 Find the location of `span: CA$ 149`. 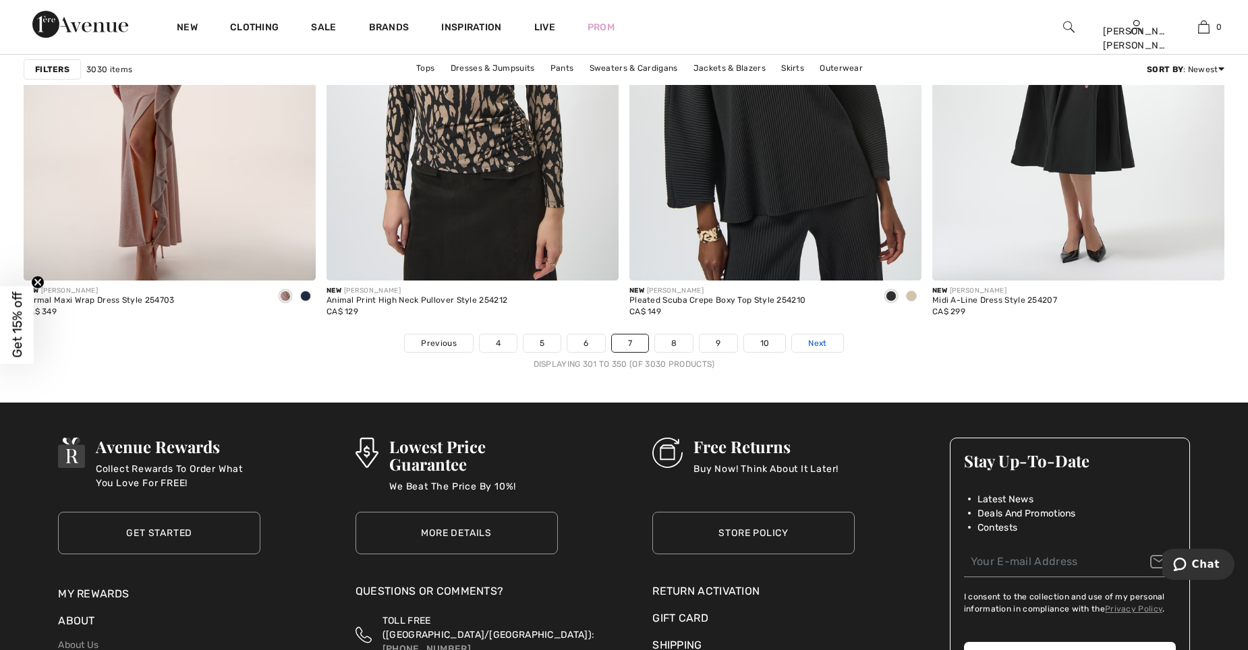

span: CA$ 149 is located at coordinates (645, 312).